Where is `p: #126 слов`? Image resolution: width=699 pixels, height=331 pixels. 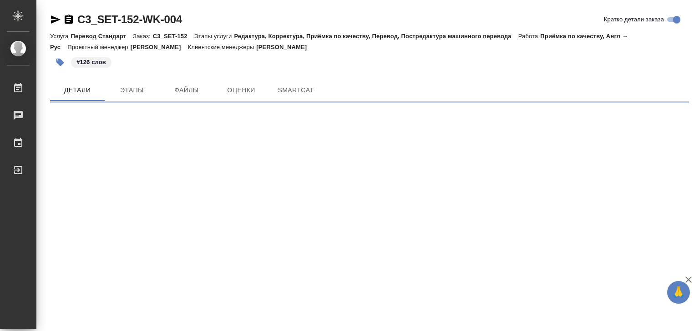
p: #126 слов is located at coordinates (91, 62).